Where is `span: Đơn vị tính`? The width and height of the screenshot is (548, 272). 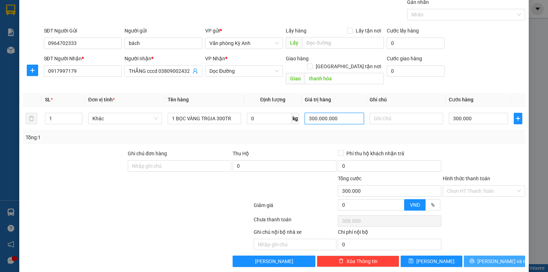 span: Đơn vị tính is located at coordinates (101, 100).